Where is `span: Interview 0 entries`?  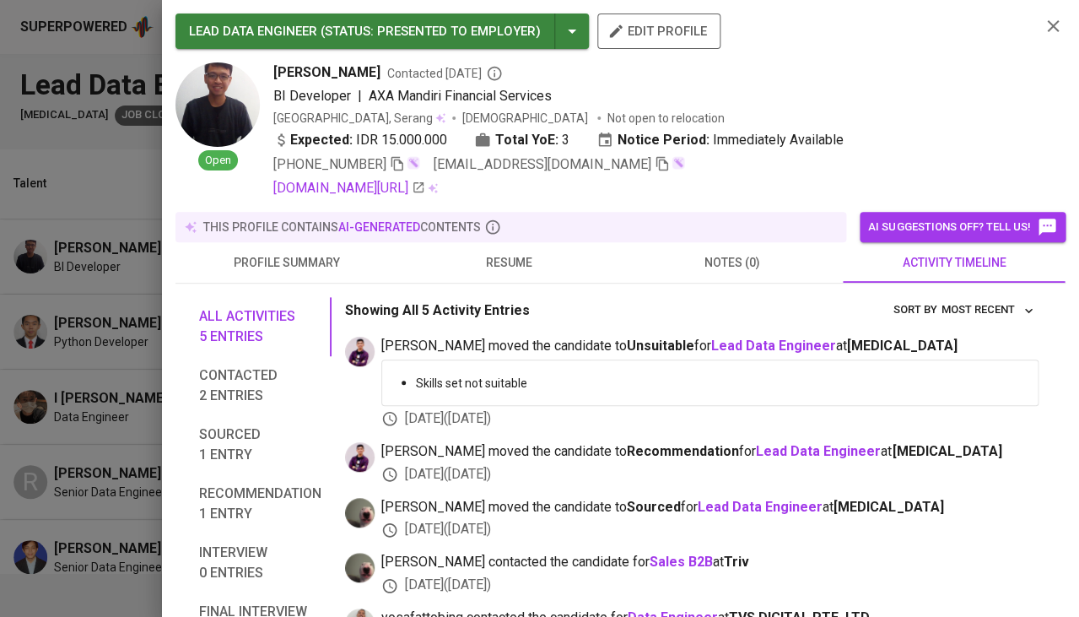 span: Interview 0 entries is located at coordinates (260, 563).